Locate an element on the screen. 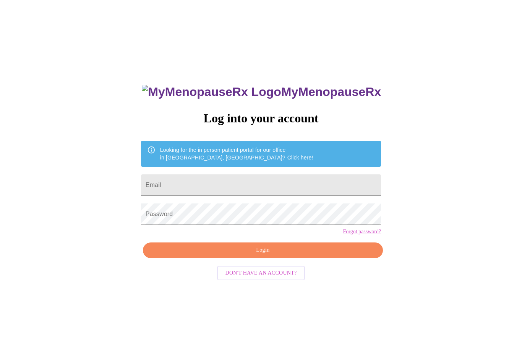  span: Don't have an account? is located at coordinates (261, 273).